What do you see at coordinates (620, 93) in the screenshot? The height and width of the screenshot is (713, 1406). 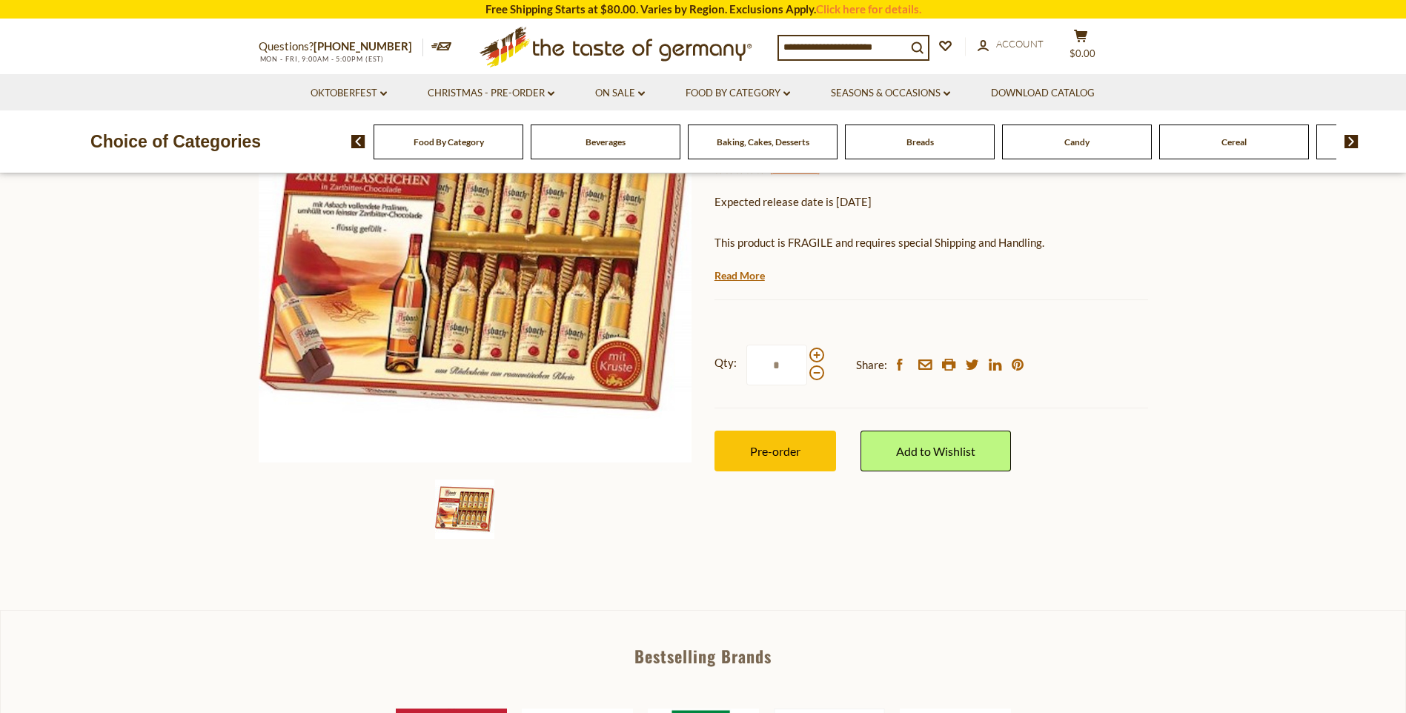 I see `a: On Sale` at bounding box center [620, 93].